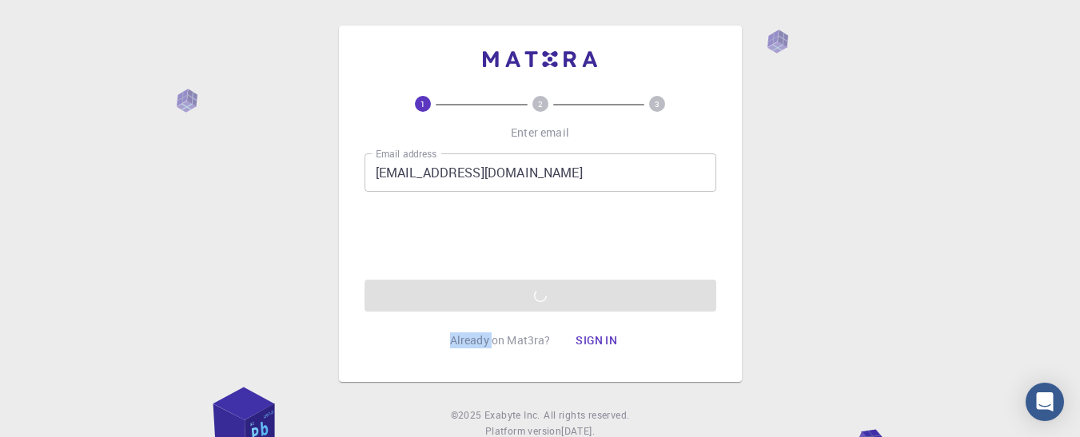  Describe the element at coordinates (541, 104) in the screenshot. I see `text: 2` at that location.